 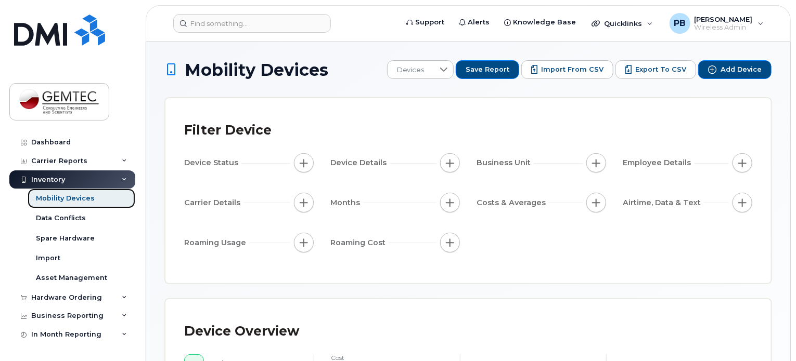 I want to click on span: Device Details, so click(x=360, y=163).